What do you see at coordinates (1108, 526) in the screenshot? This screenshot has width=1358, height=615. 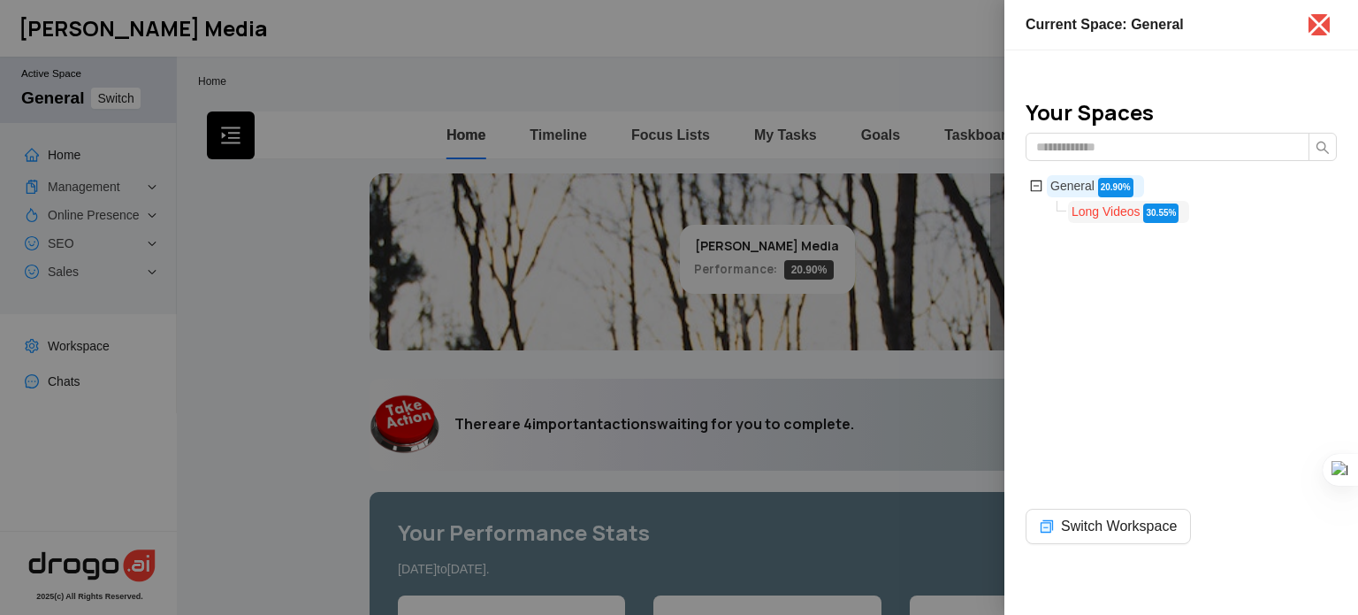 I see `button: switcherSwitch Workspace` at bounding box center [1108, 526].